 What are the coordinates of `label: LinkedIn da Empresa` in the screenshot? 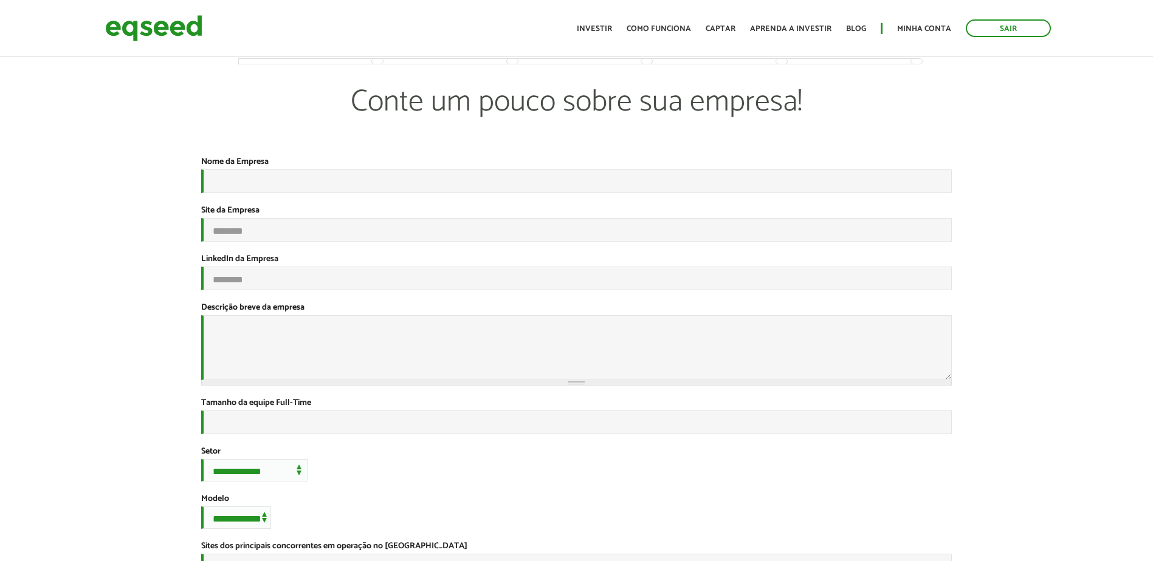 It's located at (239, 259).